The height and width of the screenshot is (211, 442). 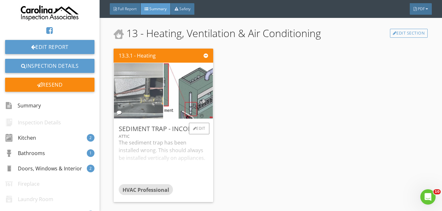 I want to click on div: Fireplace, so click(x=22, y=184).